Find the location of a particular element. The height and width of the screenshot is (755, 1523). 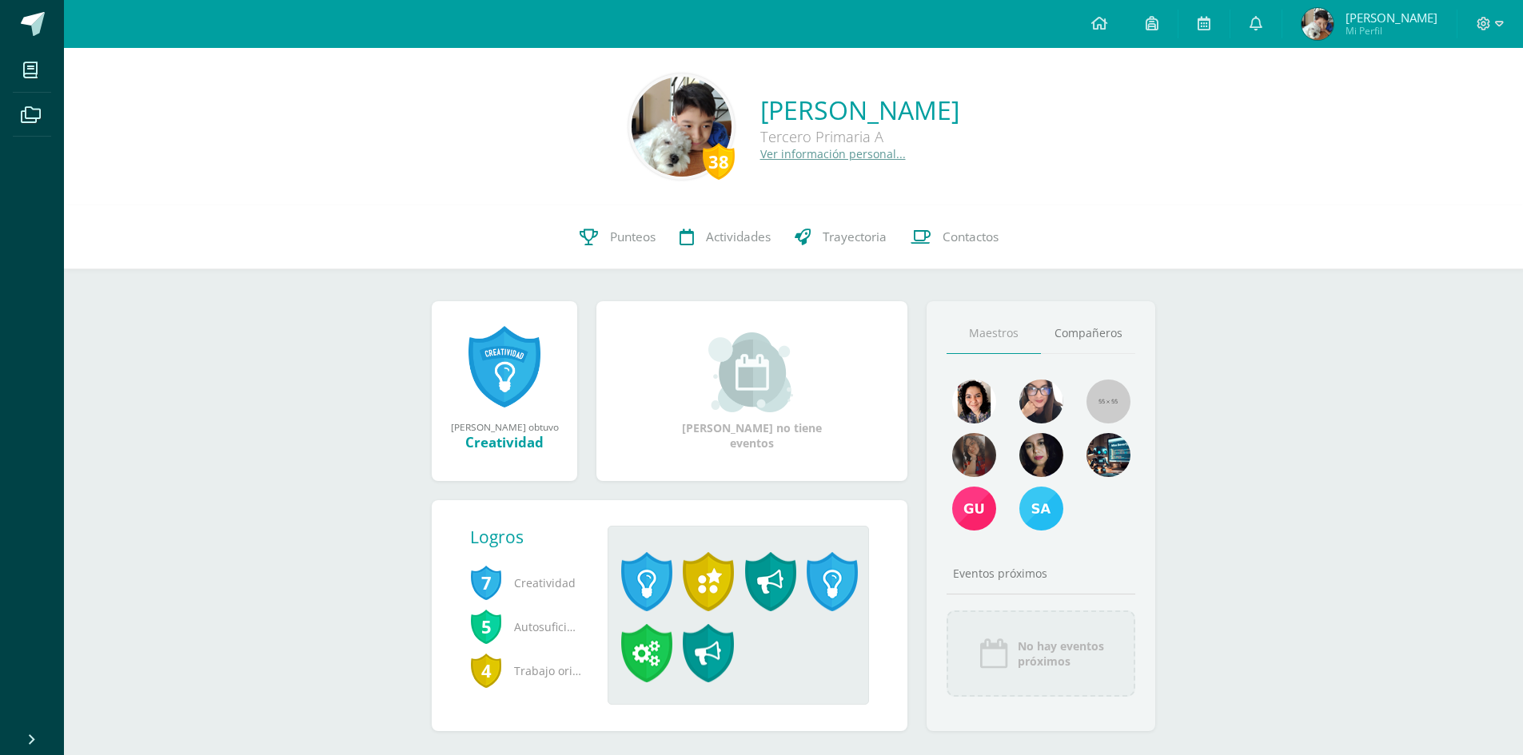

img: event_small.png is located at coordinates (751, 372).